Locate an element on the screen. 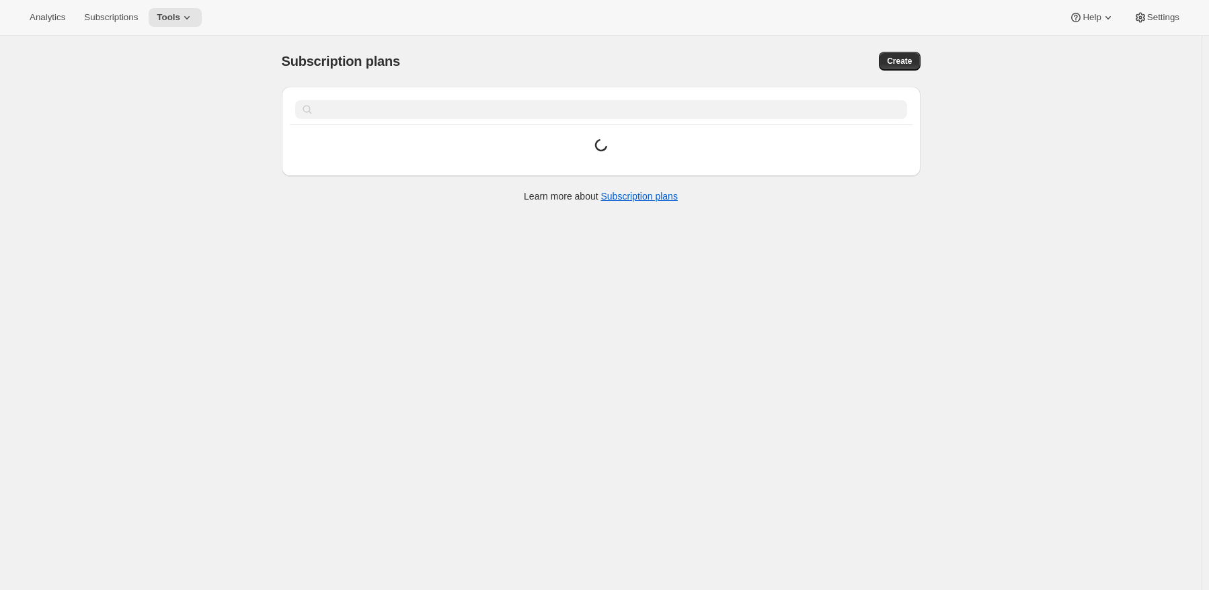  span: Tools is located at coordinates (168, 17).